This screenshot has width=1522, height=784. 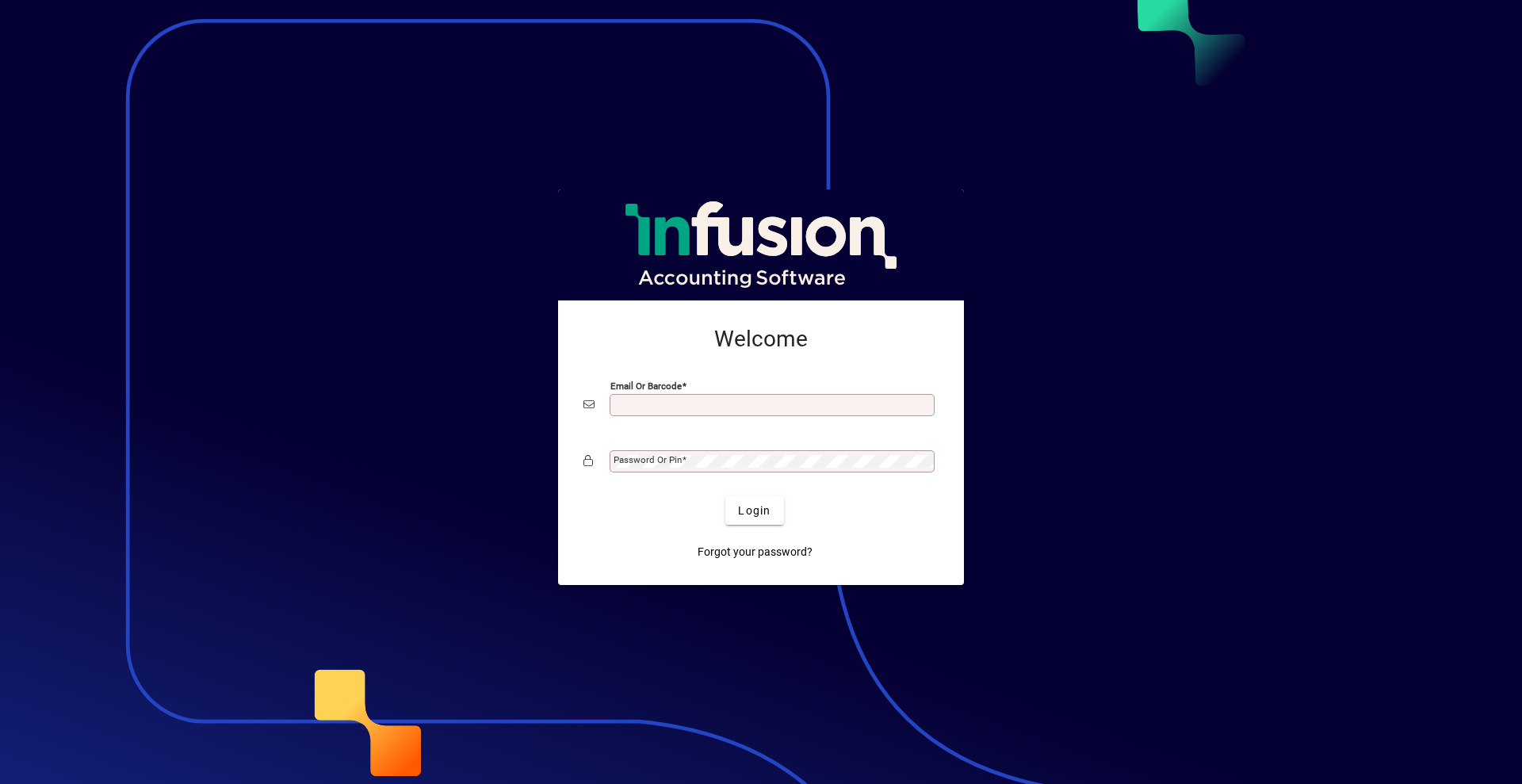 I want to click on span: Forgot your password?, so click(x=755, y=552).